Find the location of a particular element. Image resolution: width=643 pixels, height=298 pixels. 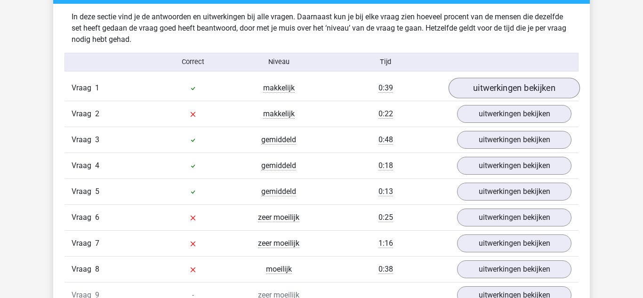

span: 0:25 is located at coordinates (385, 217).